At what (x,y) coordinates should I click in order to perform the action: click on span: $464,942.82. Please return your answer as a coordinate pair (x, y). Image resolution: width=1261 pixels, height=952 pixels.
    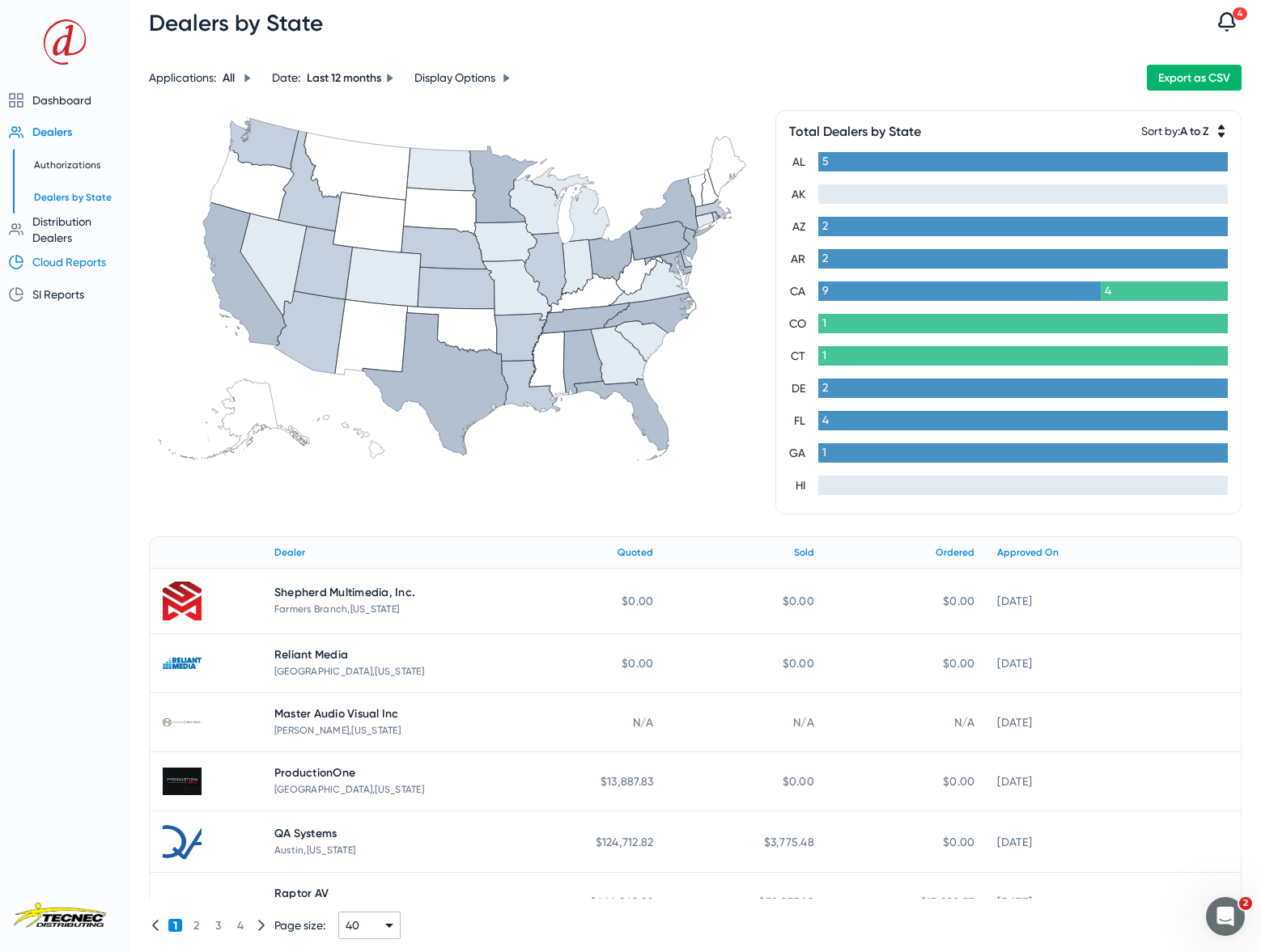
    Looking at the image, I should click on (585, 902).